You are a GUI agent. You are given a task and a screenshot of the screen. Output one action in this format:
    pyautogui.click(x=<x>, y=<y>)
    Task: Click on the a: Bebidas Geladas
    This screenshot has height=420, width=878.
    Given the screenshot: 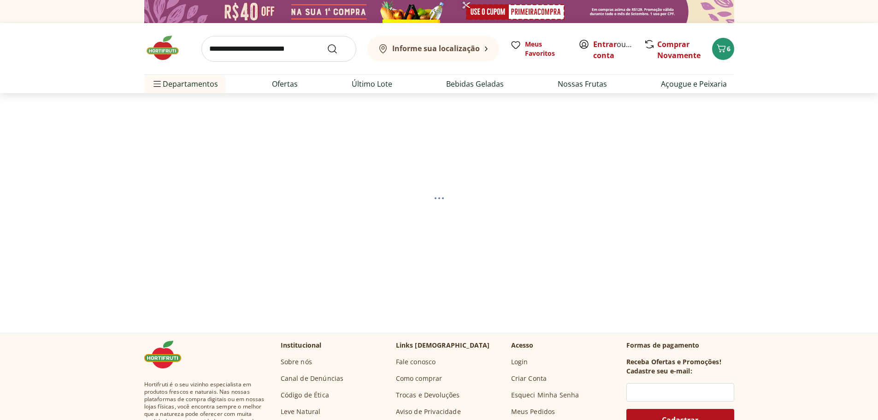 What is the action you would take?
    pyautogui.click(x=475, y=84)
    